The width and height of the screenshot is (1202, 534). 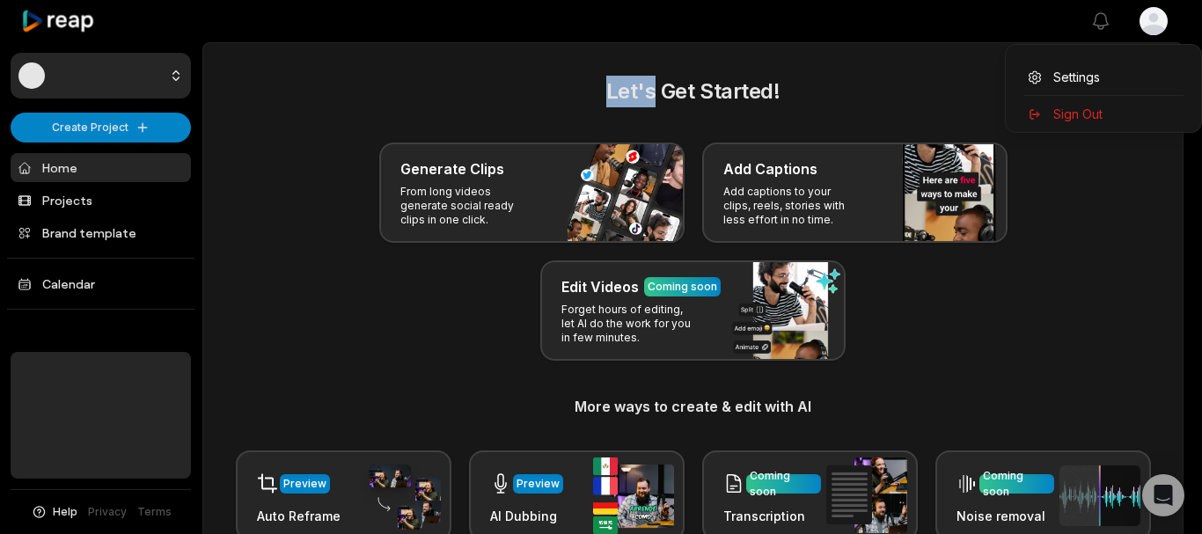 What do you see at coordinates (100, 283) in the screenshot?
I see `a: Calendar` at bounding box center [100, 283].